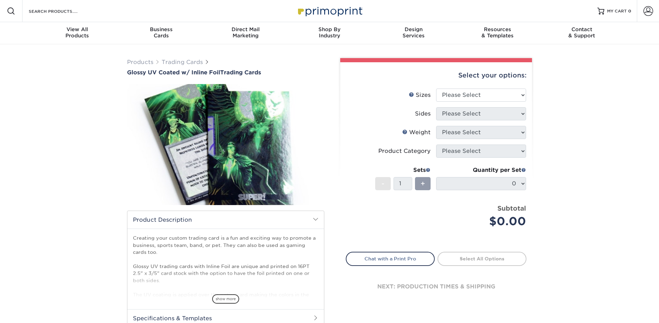 The width and height of the screenshot is (659, 323). Describe the element at coordinates (161, 29) in the screenshot. I see `span: Business` at that location.